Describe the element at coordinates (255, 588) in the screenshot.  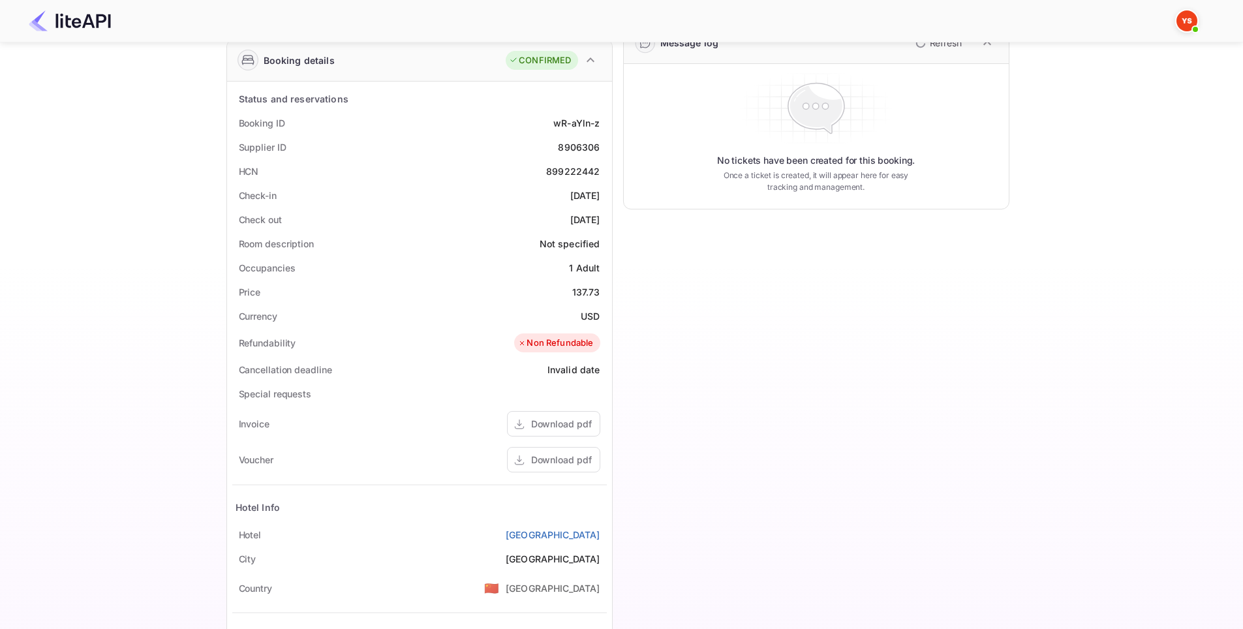
I see `div: Country` at that location.